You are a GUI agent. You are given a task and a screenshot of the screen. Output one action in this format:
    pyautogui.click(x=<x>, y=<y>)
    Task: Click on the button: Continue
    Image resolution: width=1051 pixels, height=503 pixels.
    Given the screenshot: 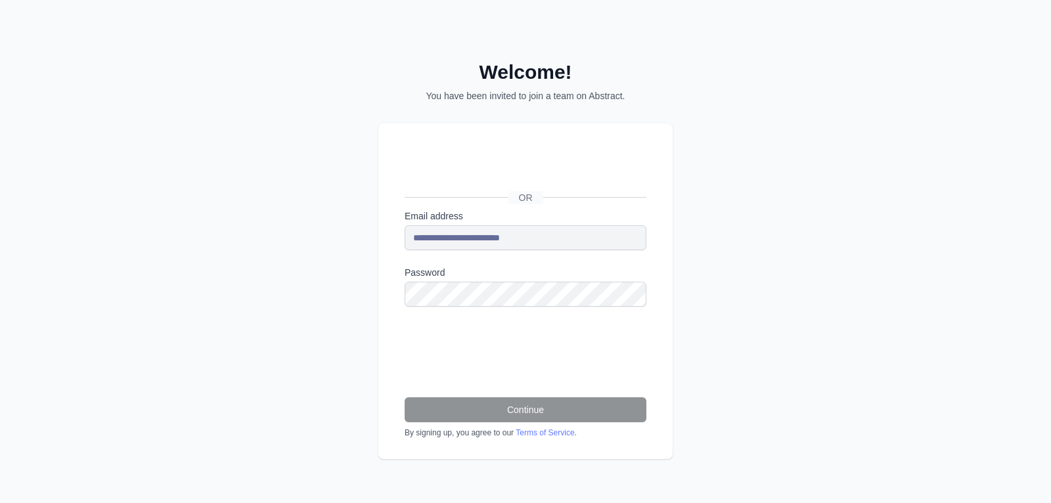 What is the action you would take?
    pyautogui.click(x=525, y=410)
    